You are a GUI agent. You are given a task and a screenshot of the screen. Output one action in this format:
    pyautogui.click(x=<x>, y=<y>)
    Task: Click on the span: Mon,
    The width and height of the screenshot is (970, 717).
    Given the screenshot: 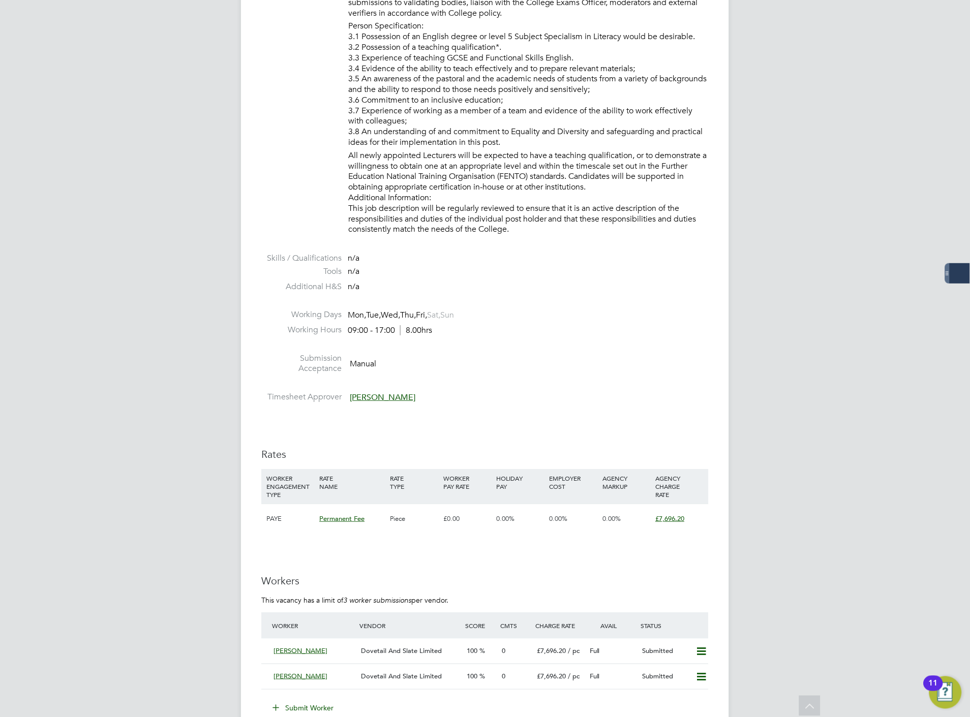 What is the action you would take?
    pyautogui.click(x=357, y=315)
    